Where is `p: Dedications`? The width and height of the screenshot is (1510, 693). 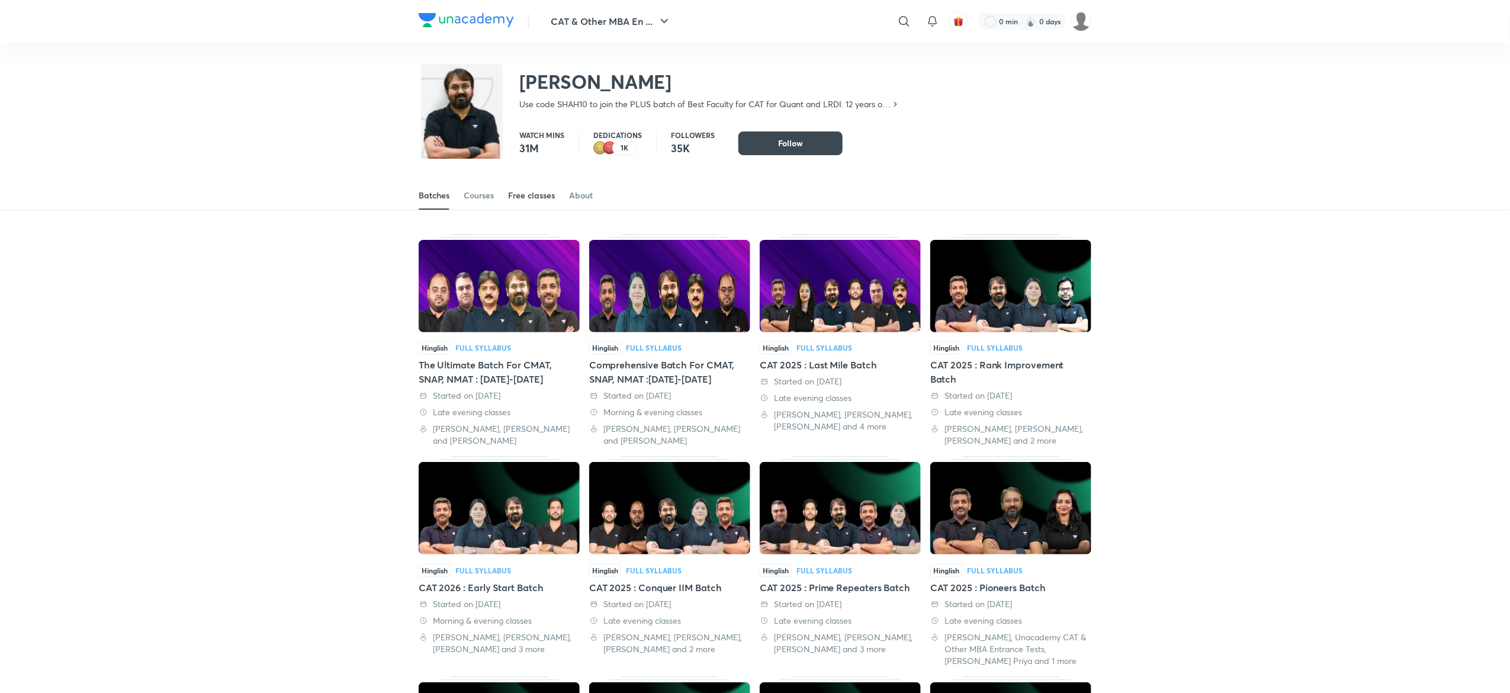 p: Dedications is located at coordinates (617, 135).